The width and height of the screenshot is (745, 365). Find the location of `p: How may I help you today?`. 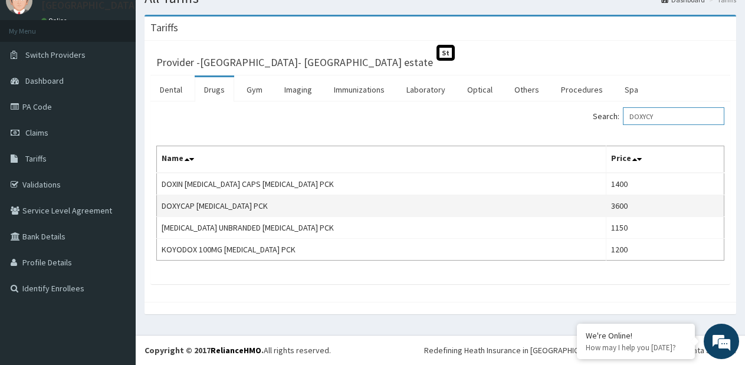

p: How may I help you today? is located at coordinates (636, 347).